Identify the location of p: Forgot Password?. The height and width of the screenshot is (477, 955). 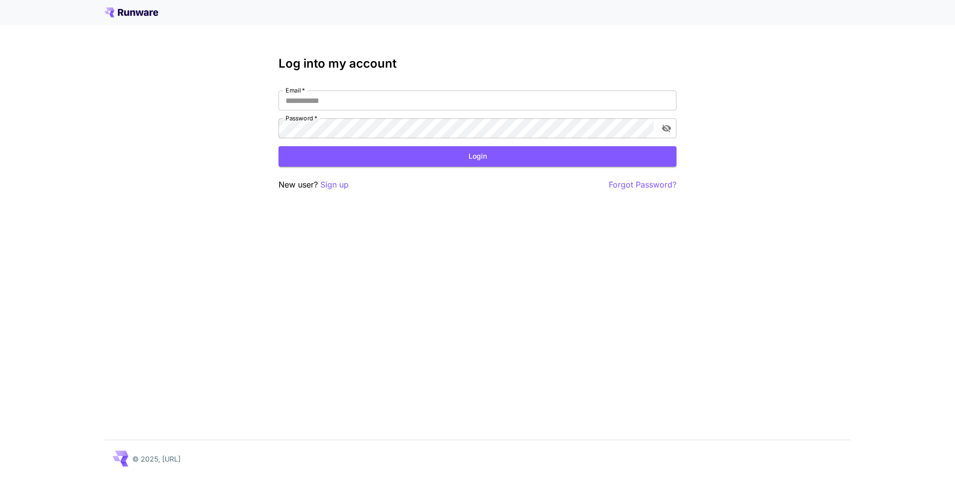
(643, 185).